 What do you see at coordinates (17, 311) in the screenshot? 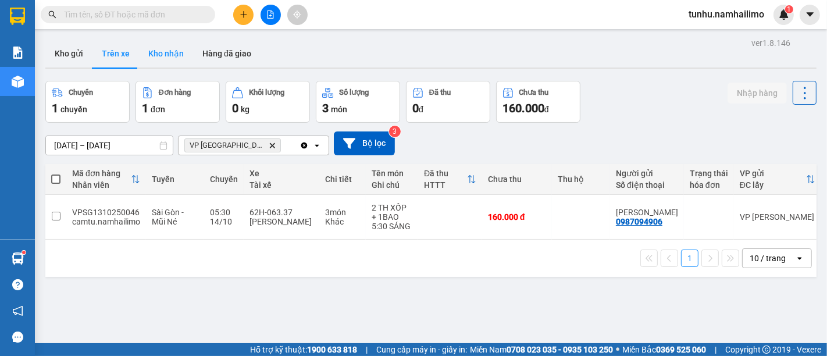
I see `span: notification` at bounding box center [17, 311].